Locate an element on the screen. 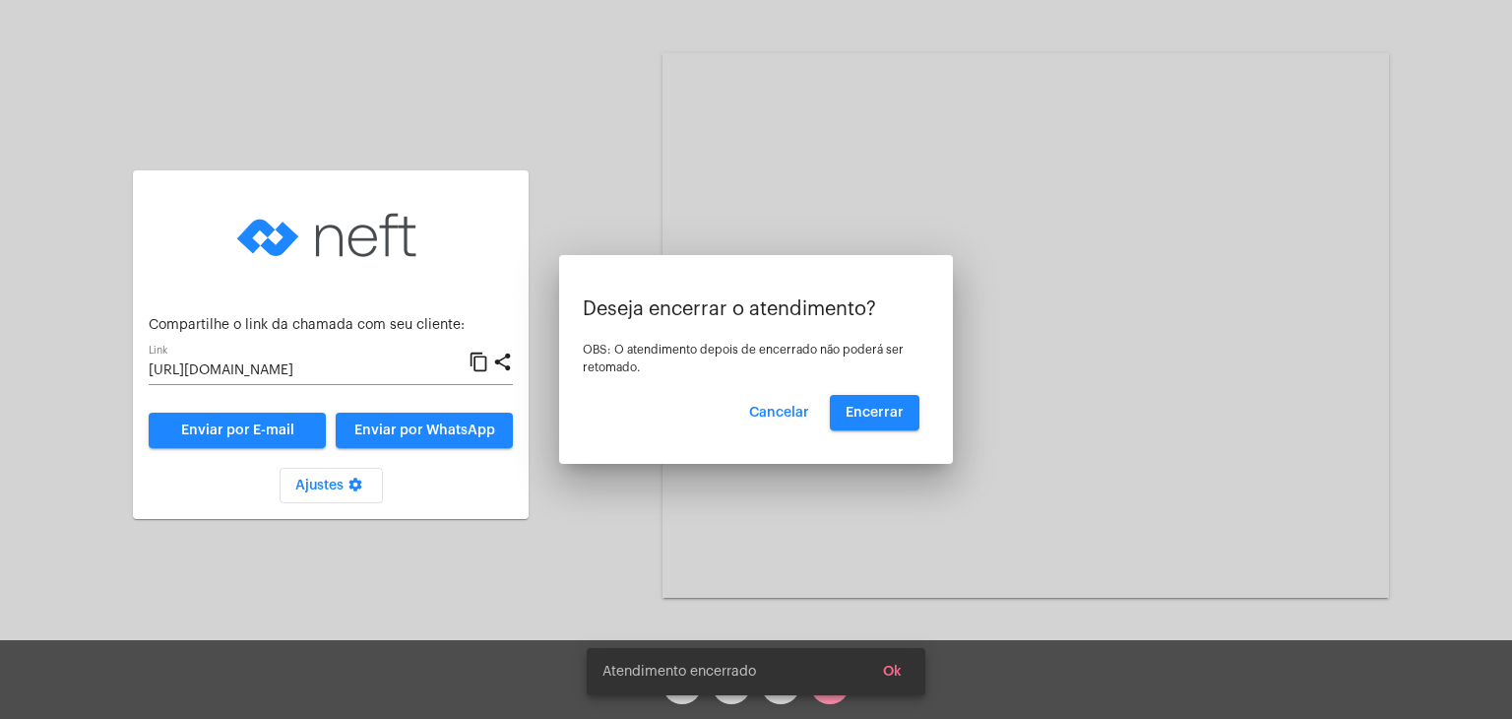 This screenshot has width=1512, height=719. span: Cancelar is located at coordinates (779, 412).